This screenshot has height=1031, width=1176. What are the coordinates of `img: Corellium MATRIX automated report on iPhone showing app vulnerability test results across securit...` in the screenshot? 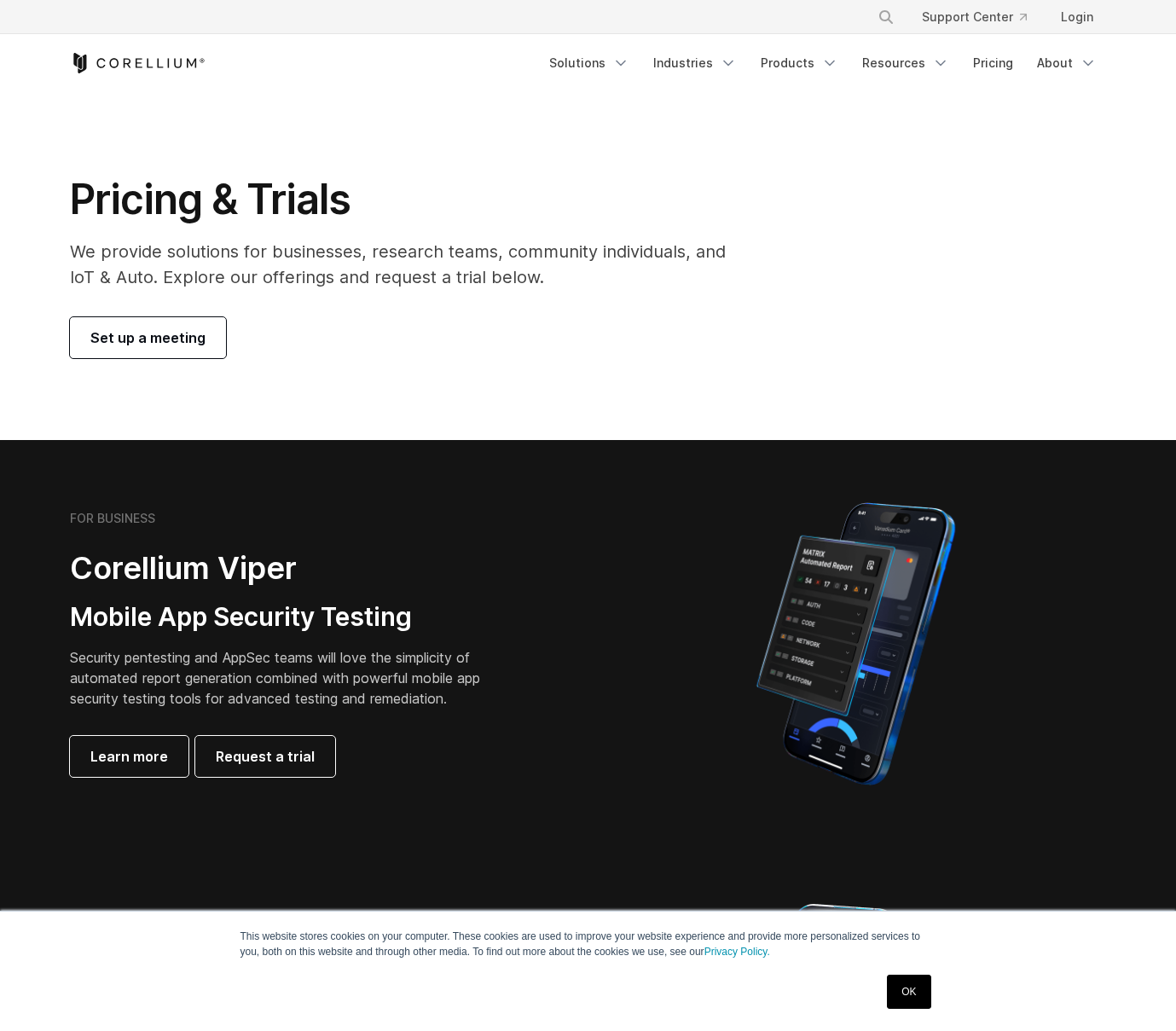 It's located at (855, 643).